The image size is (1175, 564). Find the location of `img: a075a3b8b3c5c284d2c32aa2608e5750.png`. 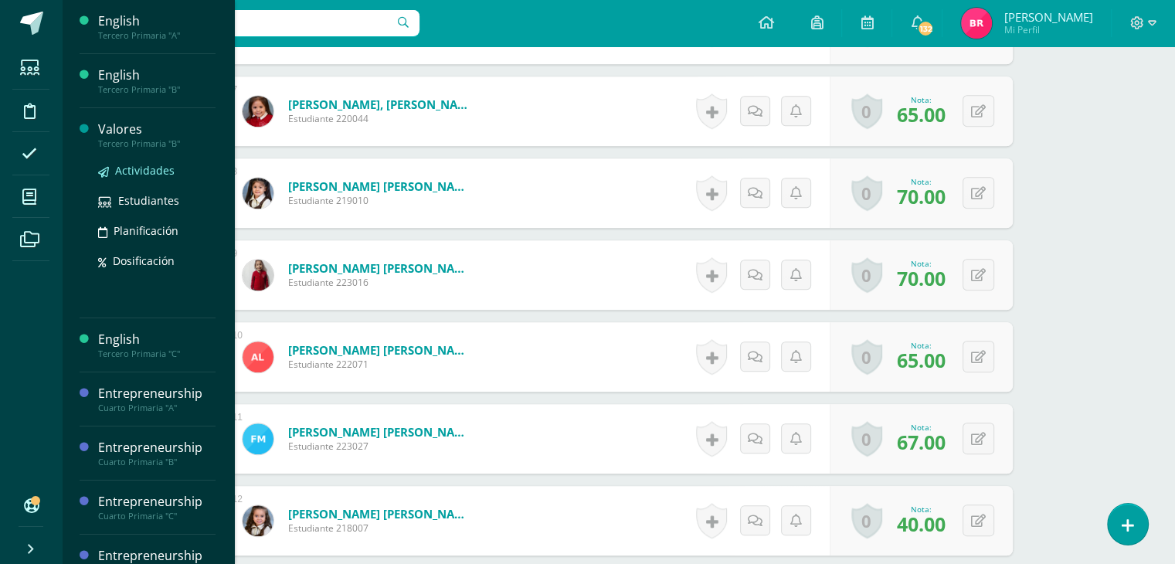

img: a075a3b8b3c5c284d2c32aa2608e5750.png is located at coordinates (258, 357).